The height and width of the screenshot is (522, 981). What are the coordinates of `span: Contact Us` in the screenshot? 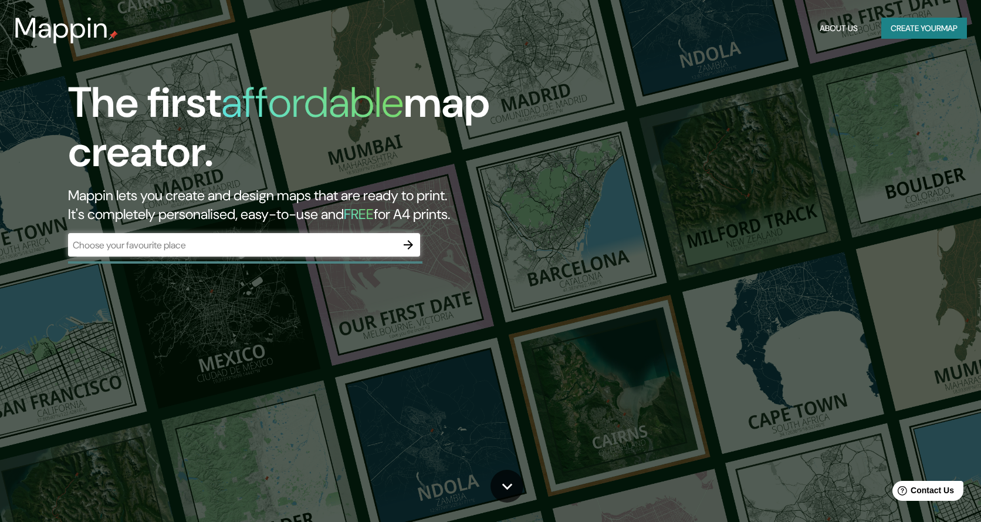 It's located at (56, 14).